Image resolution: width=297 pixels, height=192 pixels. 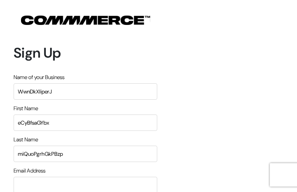 I want to click on label: Email Address, so click(x=30, y=170).